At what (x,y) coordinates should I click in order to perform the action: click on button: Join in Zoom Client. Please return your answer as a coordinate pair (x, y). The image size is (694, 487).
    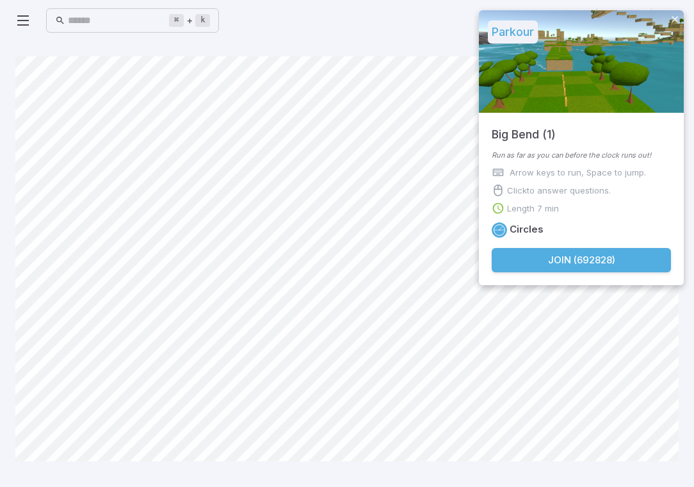
    Looking at the image, I should click on (582, 20).